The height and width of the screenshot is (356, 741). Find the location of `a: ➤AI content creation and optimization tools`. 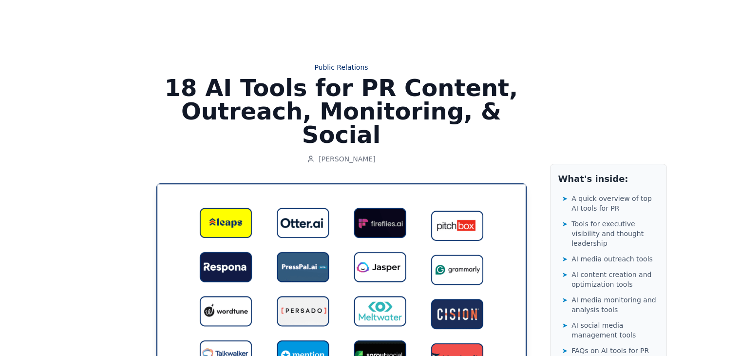

a: ➤AI content creation and optimization tools is located at coordinates (611, 279).